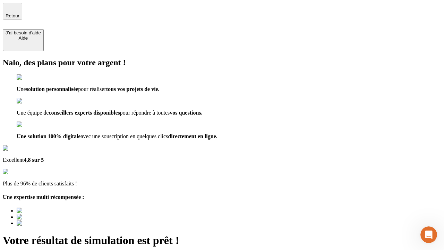 The height and width of the screenshot is (250, 444). What do you see at coordinates (23, 38) in the screenshot?
I see `div: Aide` at bounding box center [23, 38].